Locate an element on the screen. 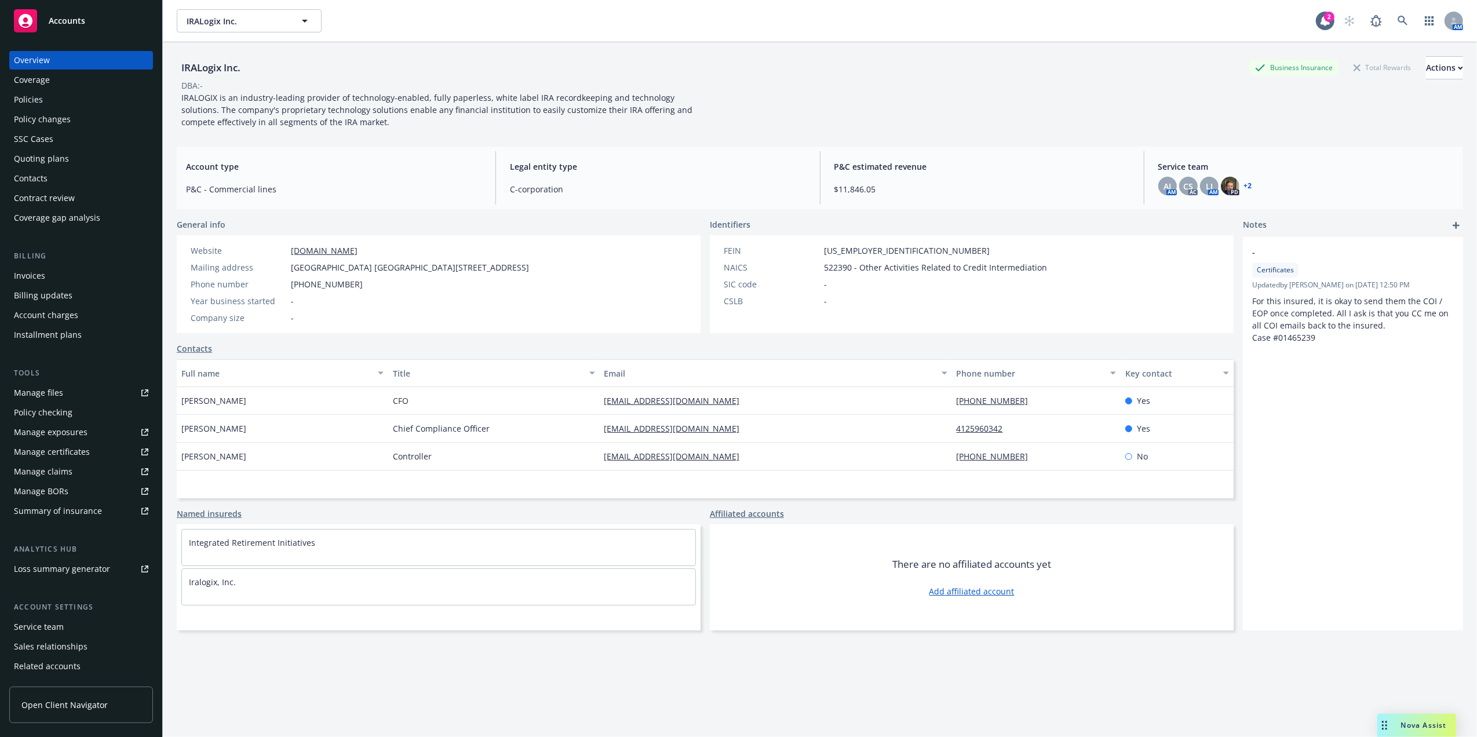 The image size is (1477, 737). div: NAICS is located at coordinates (771, 267).